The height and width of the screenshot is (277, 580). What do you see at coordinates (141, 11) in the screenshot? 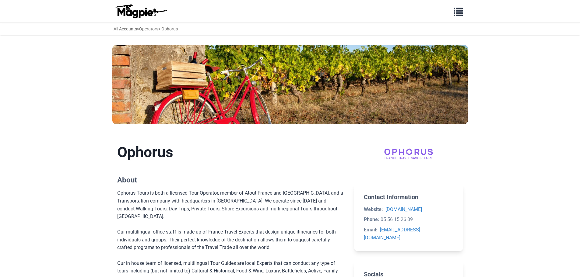
I see `img: logo-ab69f6fb50320c5b225c76a69d11143b.png` at bounding box center [141, 11].